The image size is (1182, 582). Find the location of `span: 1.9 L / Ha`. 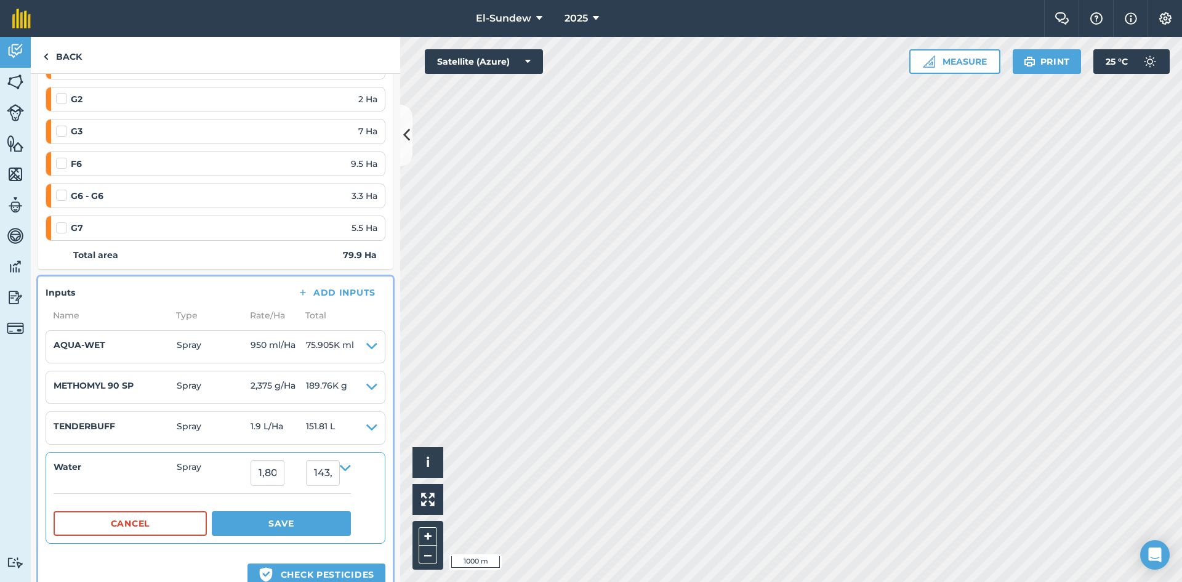

span: 1.9 L / Ha is located at coordinates (278, 428).